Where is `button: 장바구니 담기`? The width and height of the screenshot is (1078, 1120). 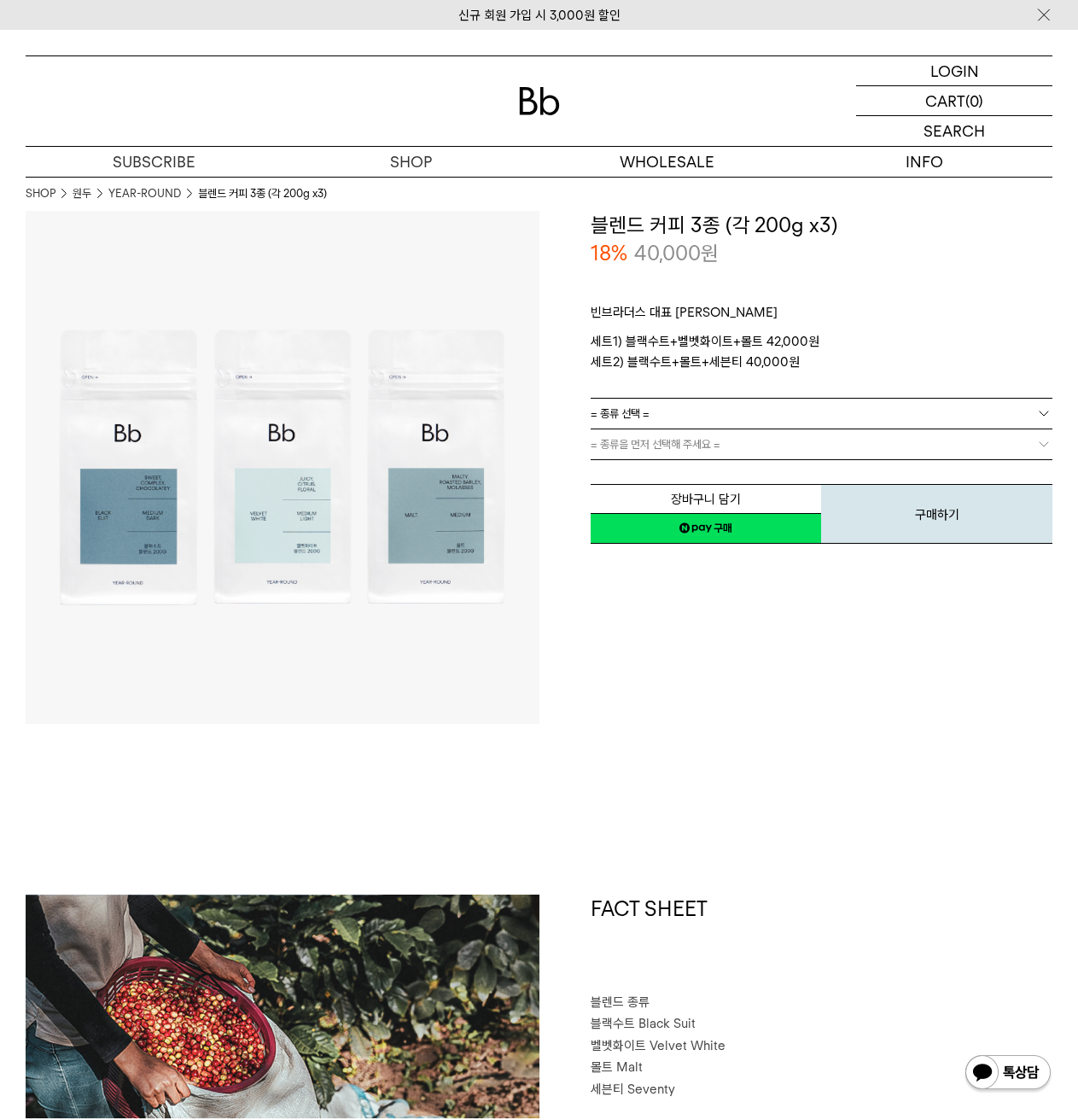 button: 장바구니 담기 is located at coordinates (706, 498).